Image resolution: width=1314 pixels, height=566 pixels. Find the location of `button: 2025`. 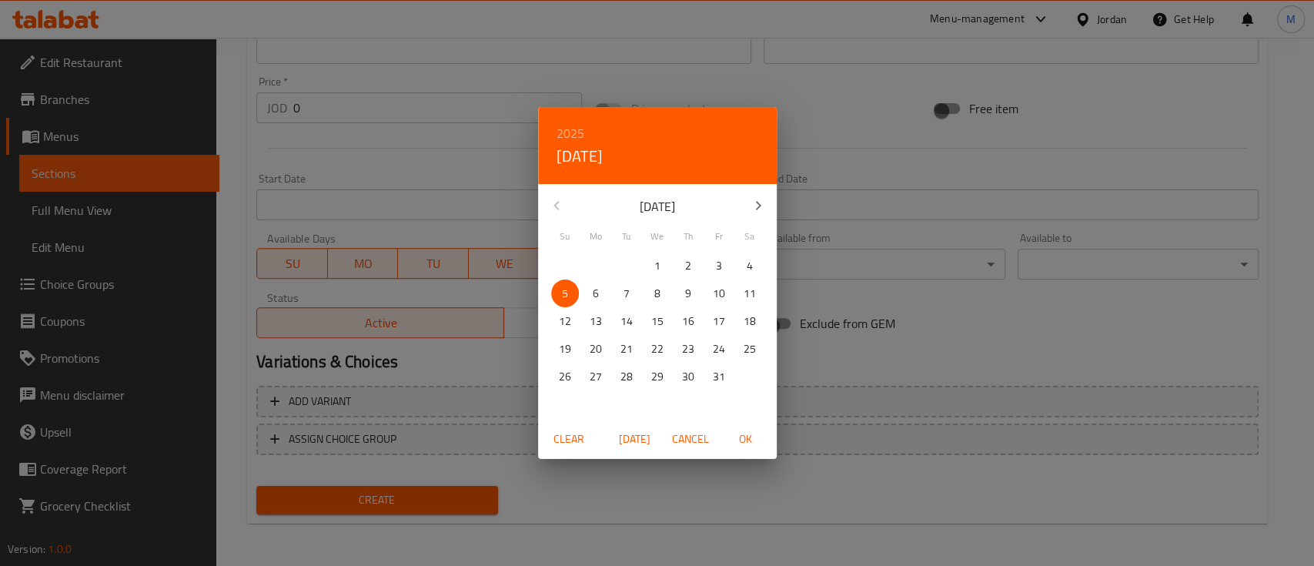

button: 2025 is located at coordinates (571, 133).